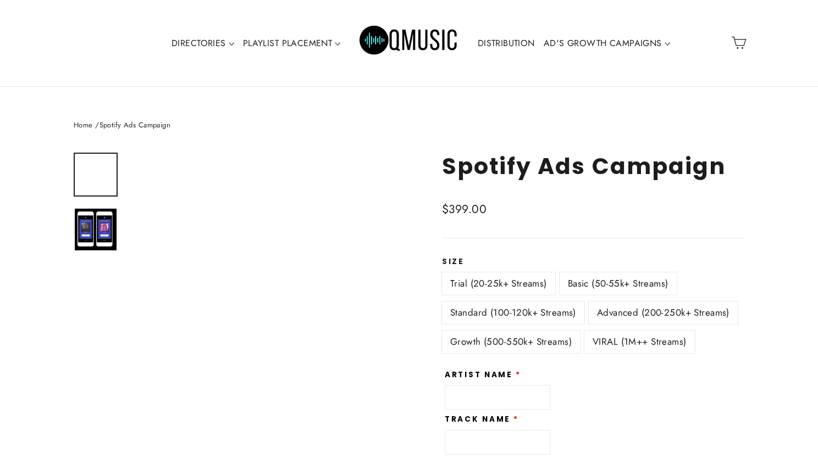  What do you see at coordinates (409, 43) in the screenshot?
I see `div: Primary` at bounding box center [409, 43].